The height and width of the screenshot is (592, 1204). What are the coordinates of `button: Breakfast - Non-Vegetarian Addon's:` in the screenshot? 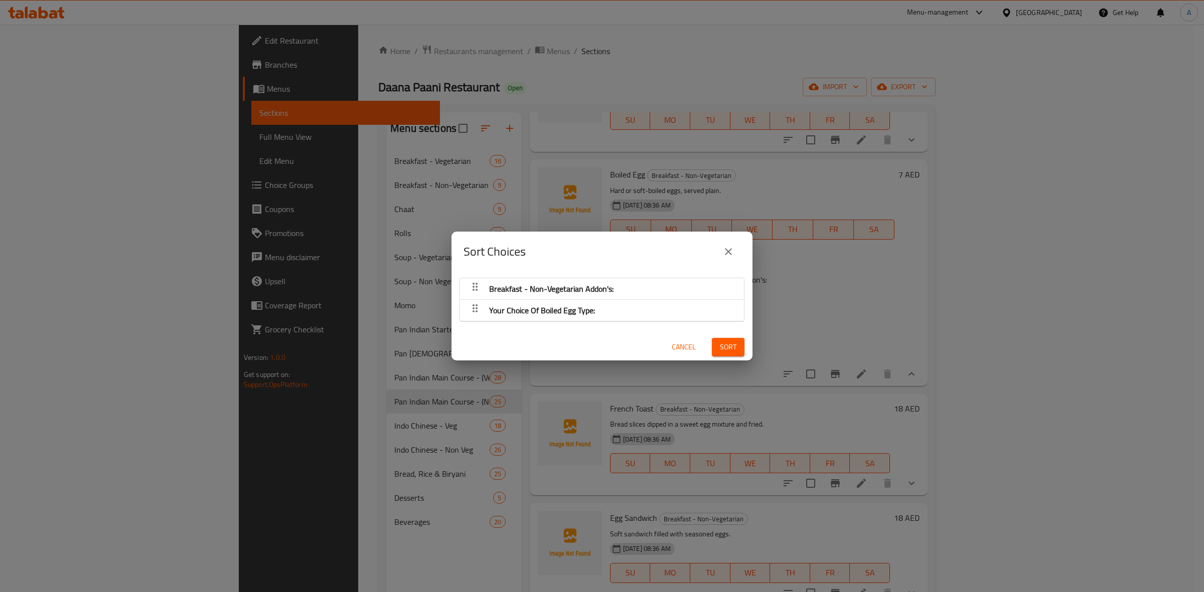 It's located at (602, 289).